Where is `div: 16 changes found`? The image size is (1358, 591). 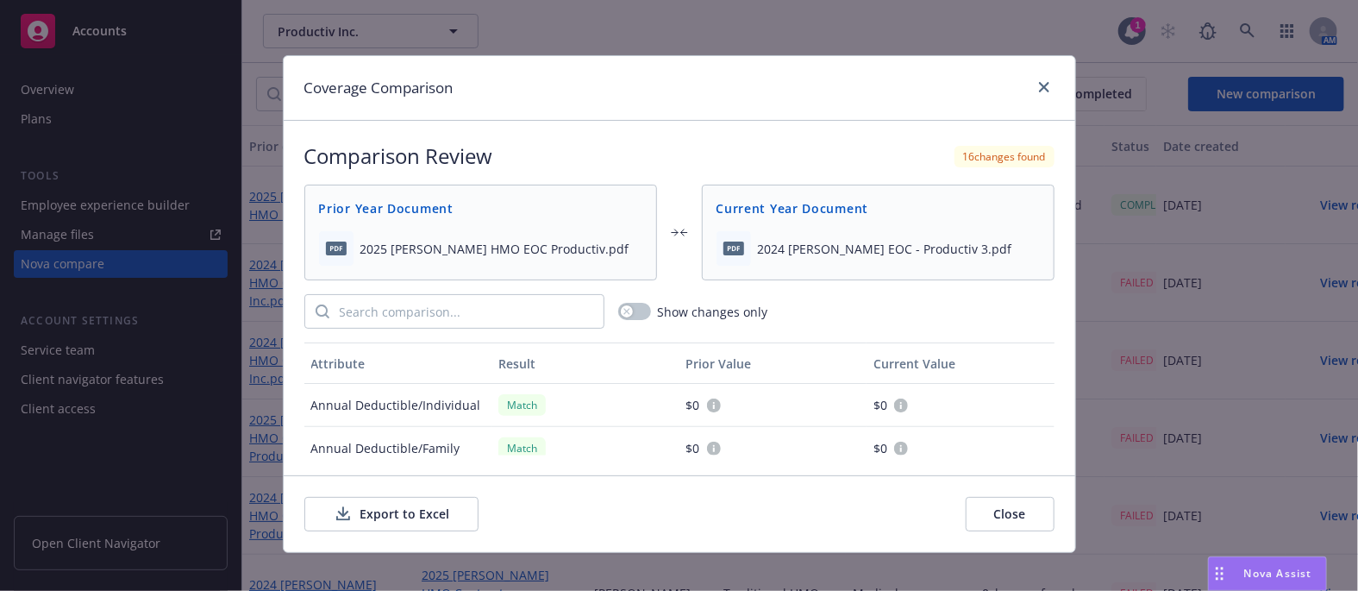 div: 16 changes found is located at coordinates (1005, 156).